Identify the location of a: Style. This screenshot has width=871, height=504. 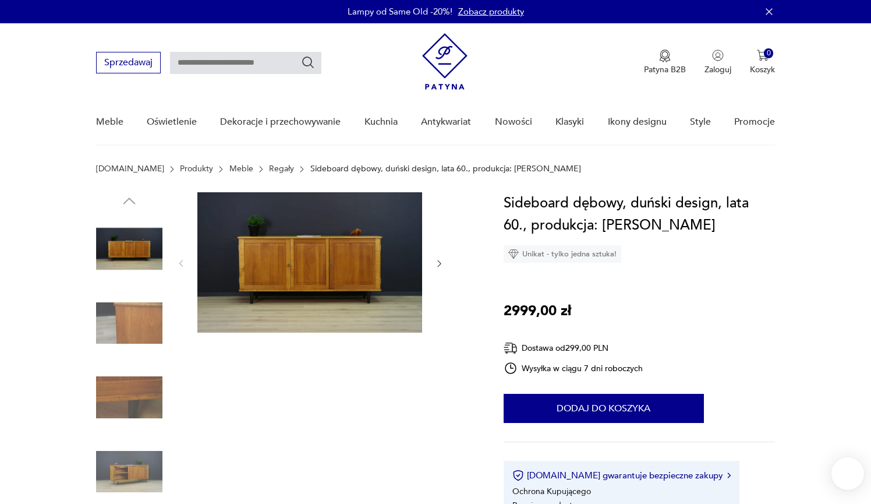
(701, 122).